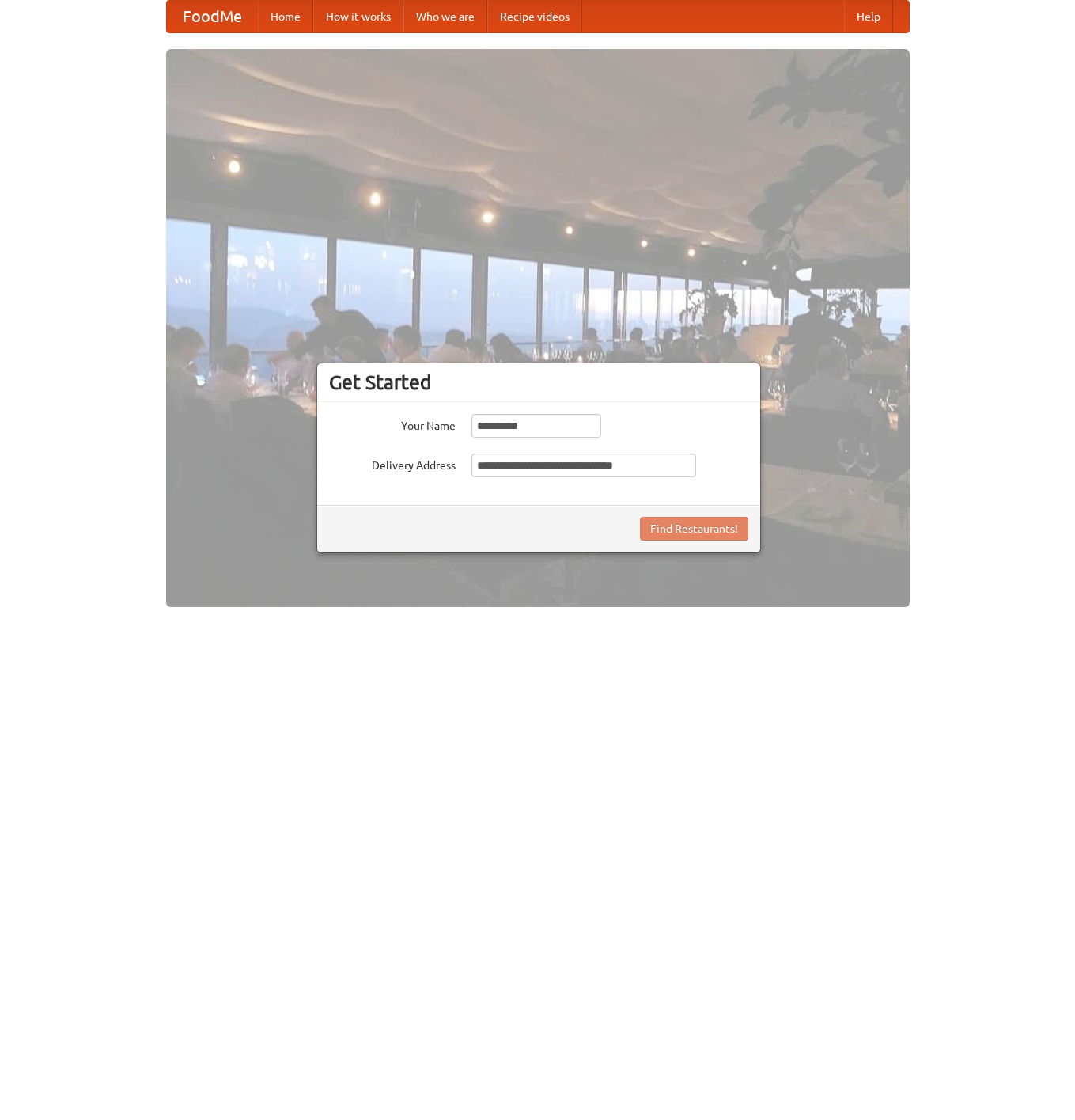 This screenshot has height=1120, width=1075. I want to click on a: FoodMe, so click(212, 17).